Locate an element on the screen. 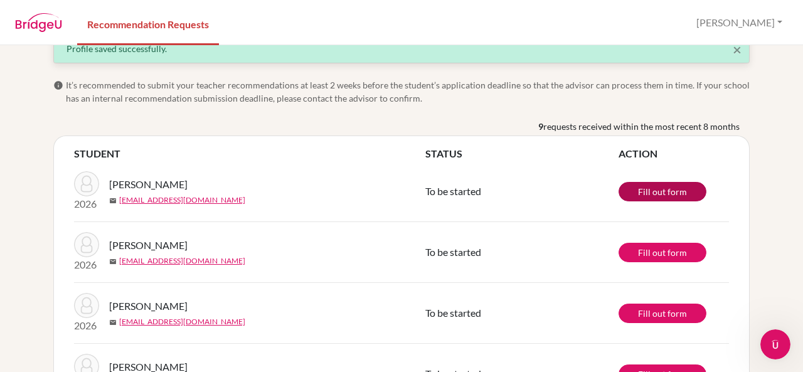 This screenshot has height=372, width=803. span: It’s recommended to submit your teacher recommendations at least 2 weeks before the student’s app... is located at coordinates (408, 92).